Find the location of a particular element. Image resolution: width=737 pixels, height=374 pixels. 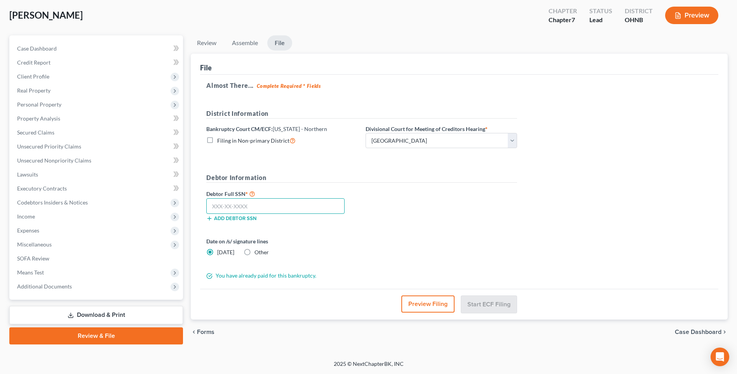

a: Unsecured Priority Claims is located at coordinates (97, 146).